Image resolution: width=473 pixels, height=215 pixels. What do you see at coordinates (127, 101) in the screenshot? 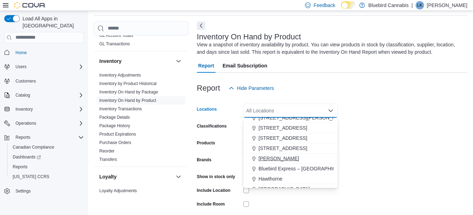
I see `a: Inventory On Hand by Product` at bounding box center [127, 101].